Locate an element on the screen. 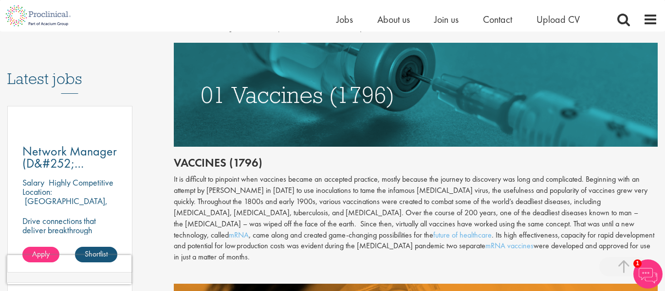 The height and width of the screenshot is (291, 665). img: Chatbot is located at coordinates (648, 274).